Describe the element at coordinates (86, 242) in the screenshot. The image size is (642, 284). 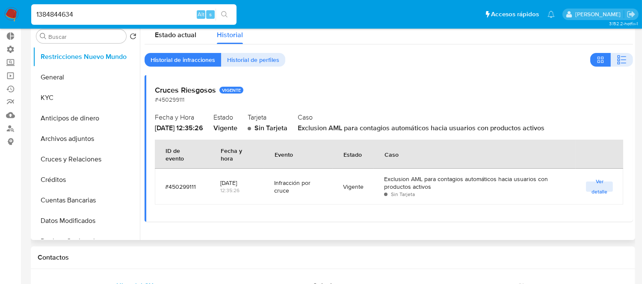
I see `button: Devices Geolocation` at that location.